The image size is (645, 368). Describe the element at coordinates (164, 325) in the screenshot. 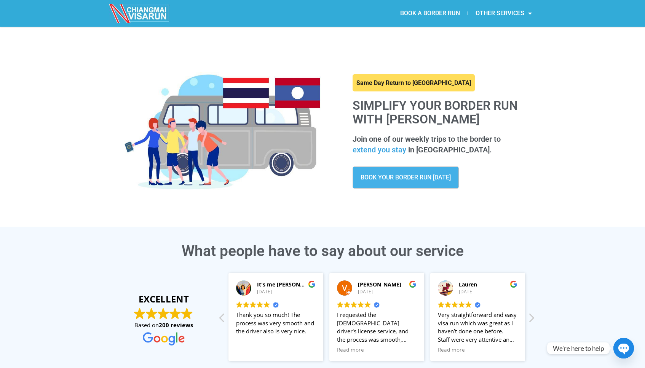

I see `span: Based on` at that location.